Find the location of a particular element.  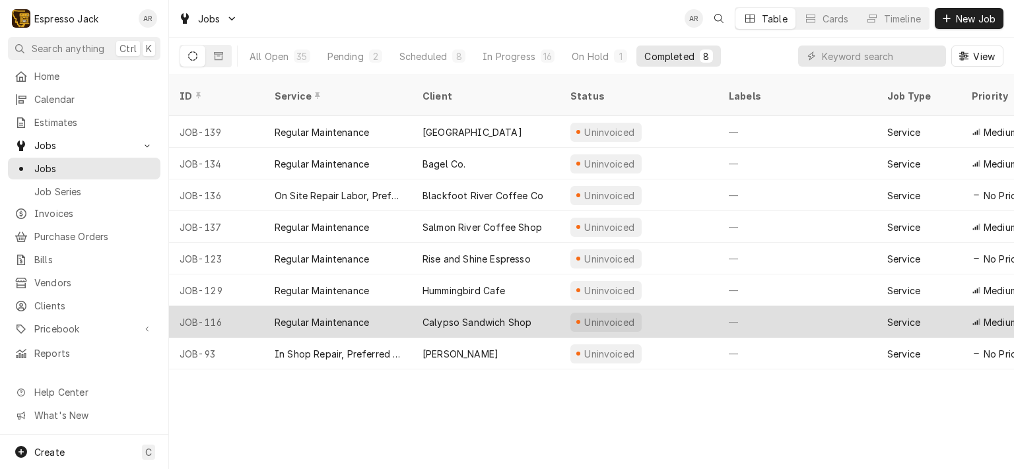

span: Ctrl is located at coordinates (128, 48).